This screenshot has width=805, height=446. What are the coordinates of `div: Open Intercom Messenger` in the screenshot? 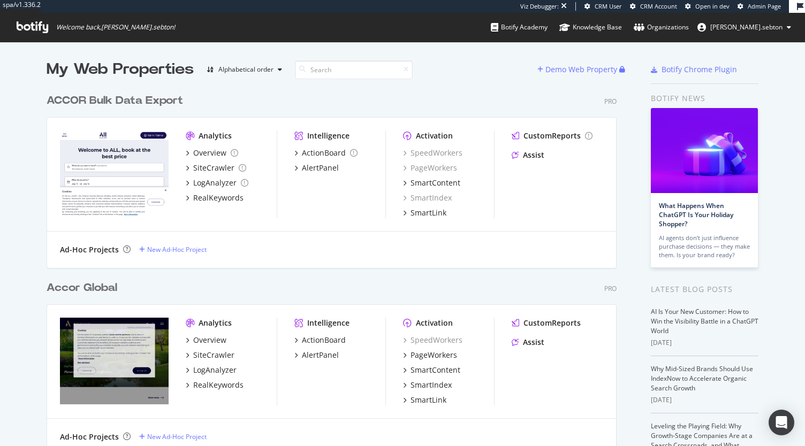 It's located at (781, 423).